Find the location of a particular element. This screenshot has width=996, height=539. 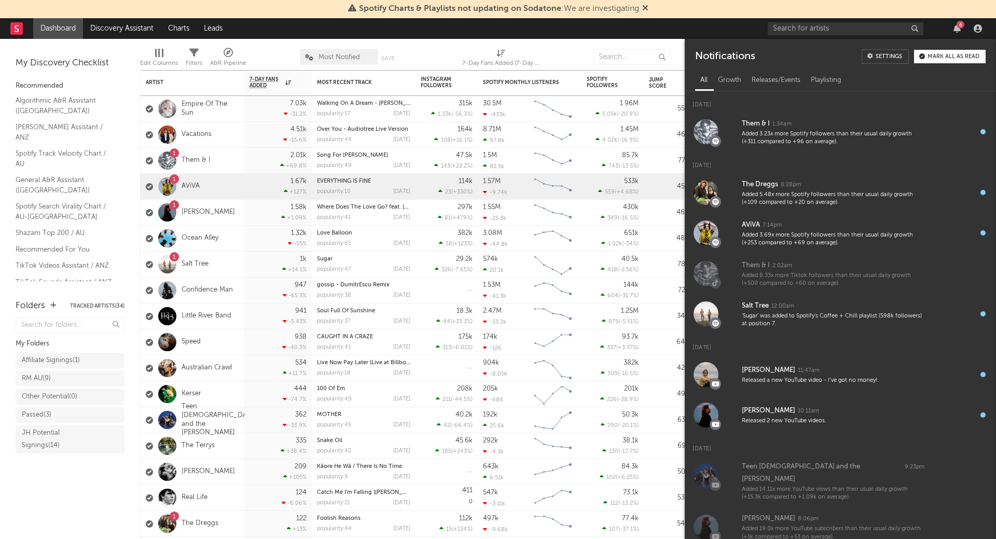

div: 144k is located at coordinates (631, 285).